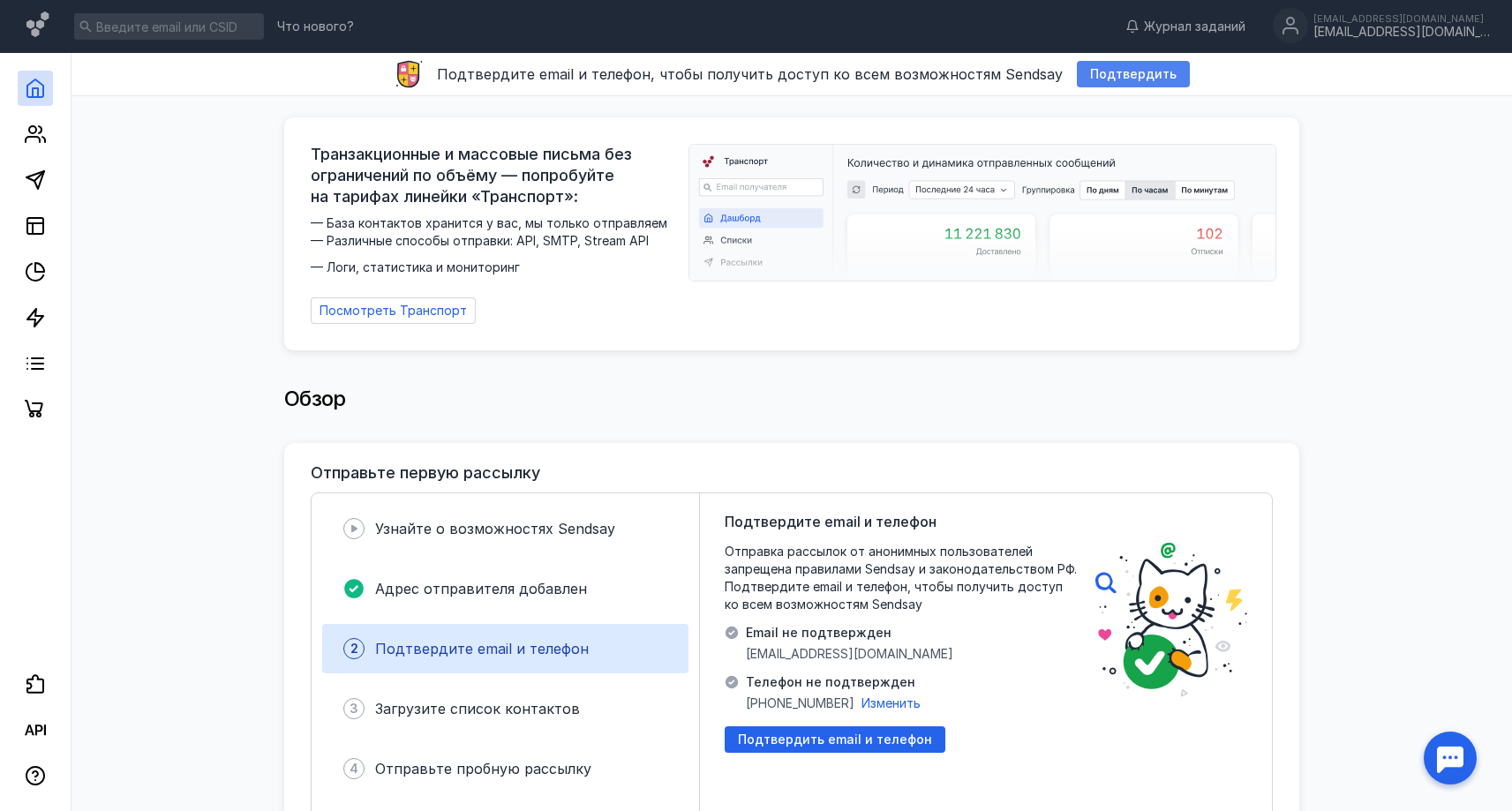 This screenshot has width=1512, height=811. What do you see at coordinates (315, 398) in the screenshot?
I see `span: Обзор` at bounding box center [315, 398].